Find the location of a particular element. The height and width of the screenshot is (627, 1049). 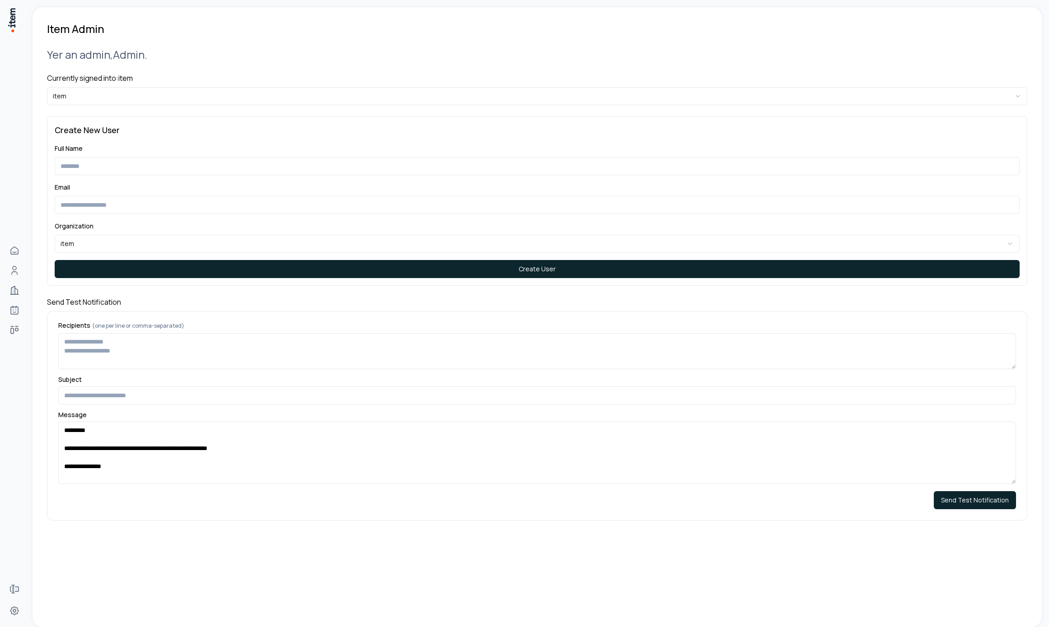

a: deals is located at coordinates (14, 330).